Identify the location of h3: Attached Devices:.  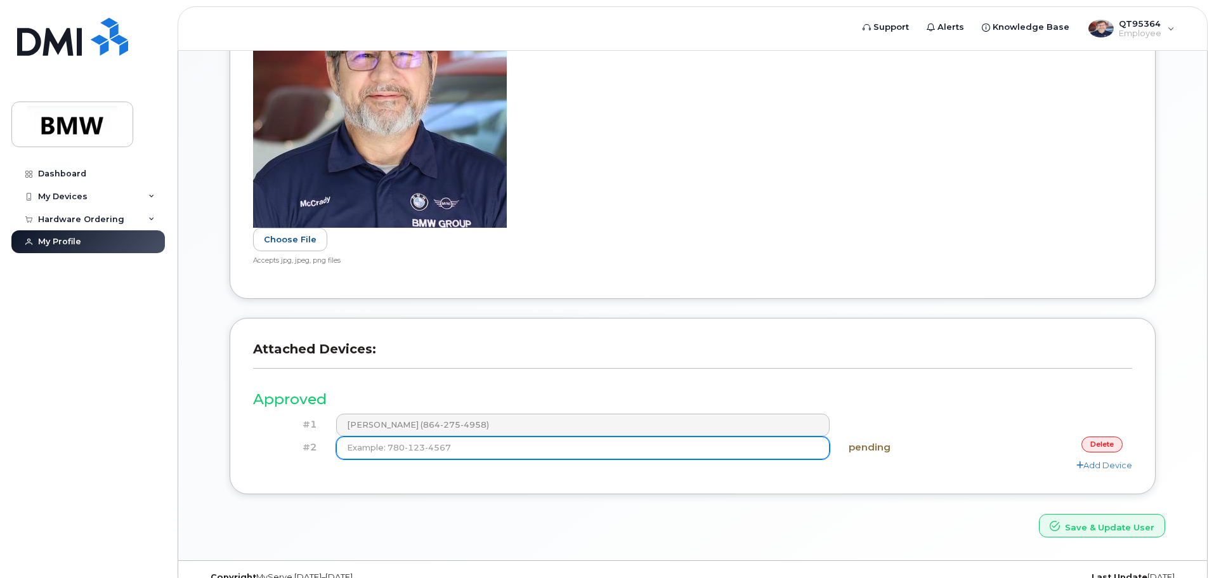
(693, 355).